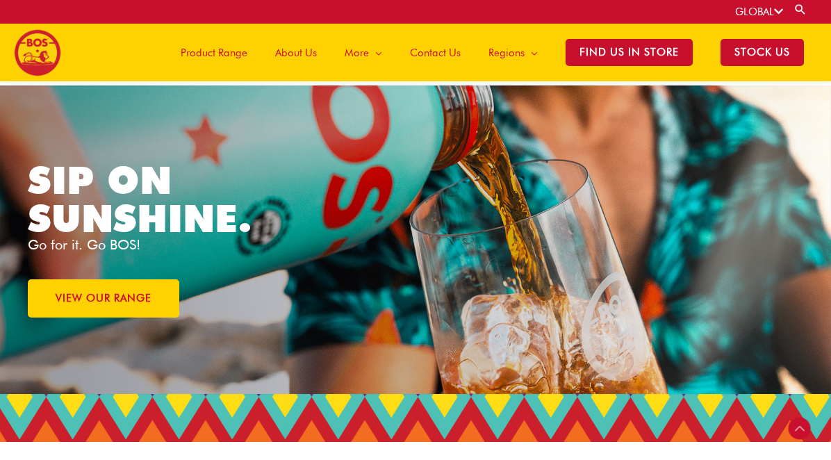  Describe the element at coordinates (487, 52) in the screenshot. I see `nav: Site Navigation` at that location.